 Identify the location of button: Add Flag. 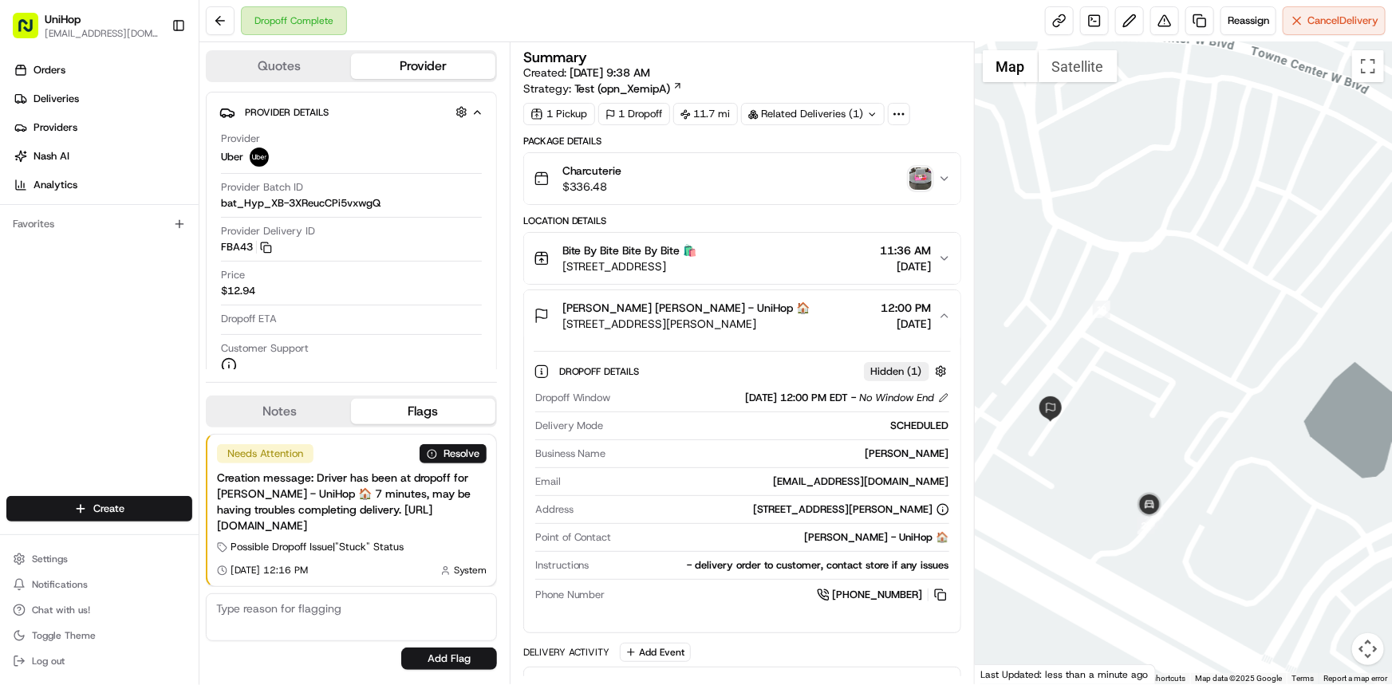
(449, 659).